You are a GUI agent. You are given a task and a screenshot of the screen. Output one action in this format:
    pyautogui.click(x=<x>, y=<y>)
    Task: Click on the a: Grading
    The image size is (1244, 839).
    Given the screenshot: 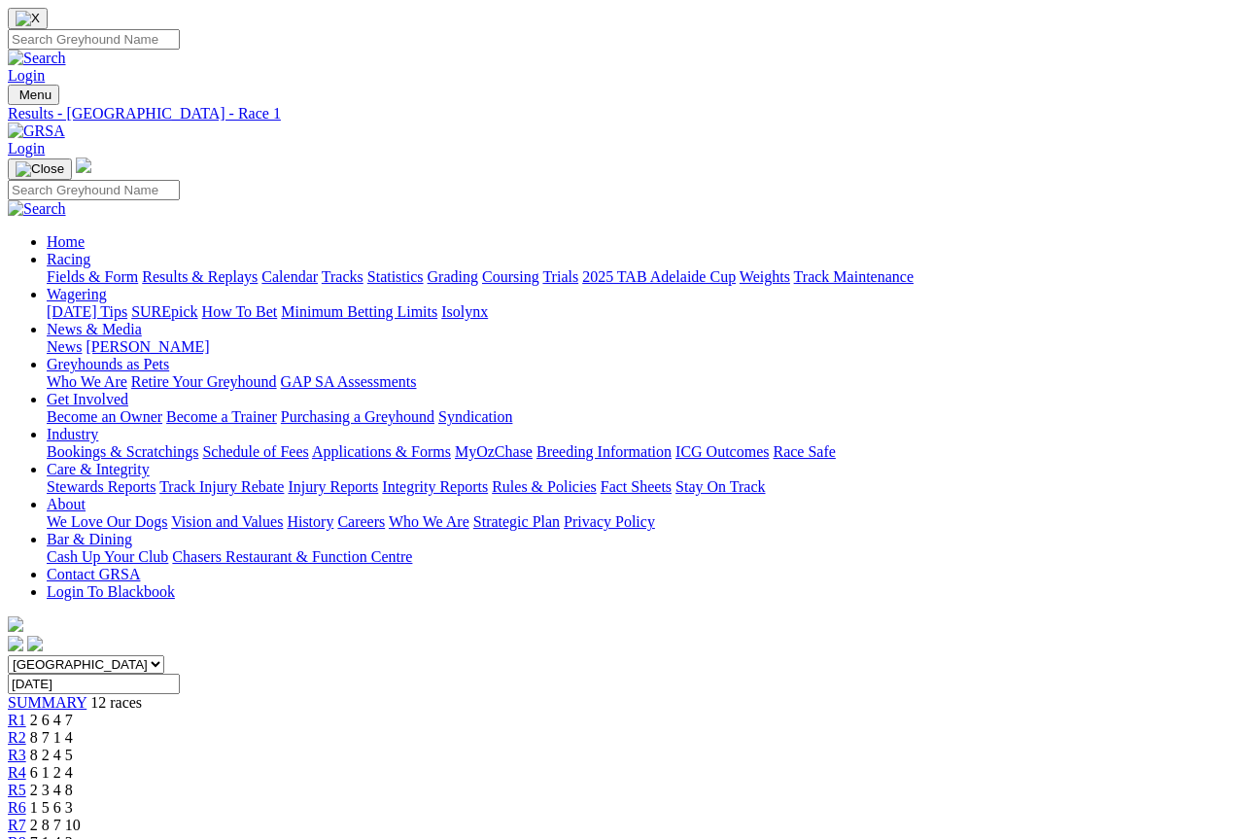 What is the action you would take?
    pyautogui.click(x=453, y=276)
    